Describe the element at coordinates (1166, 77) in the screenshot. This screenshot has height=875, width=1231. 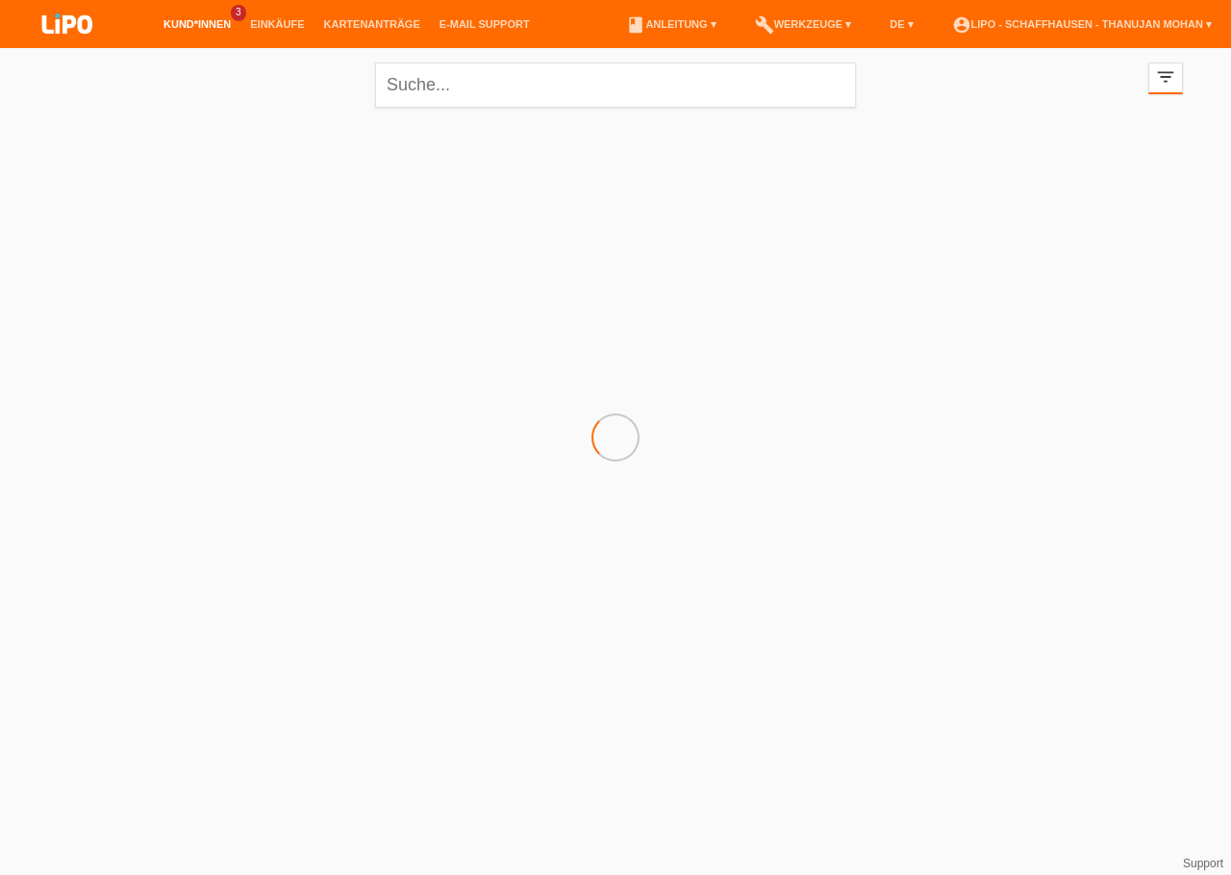
I see `i: filter_list` at that location.